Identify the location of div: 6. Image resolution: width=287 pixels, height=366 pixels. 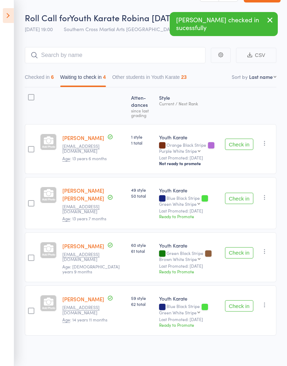
(52, 77).